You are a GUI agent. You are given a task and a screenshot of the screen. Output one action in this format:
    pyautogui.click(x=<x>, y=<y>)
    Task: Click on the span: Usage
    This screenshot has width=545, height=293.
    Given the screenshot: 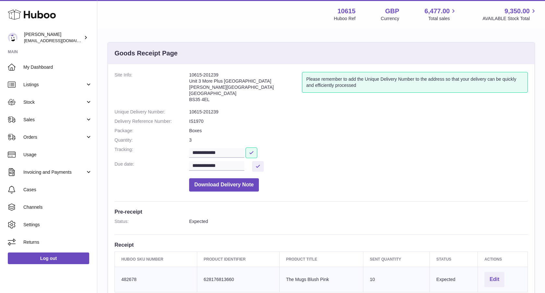 What is the action you would take?
    pyautogui.click(x=58, y=155)
    